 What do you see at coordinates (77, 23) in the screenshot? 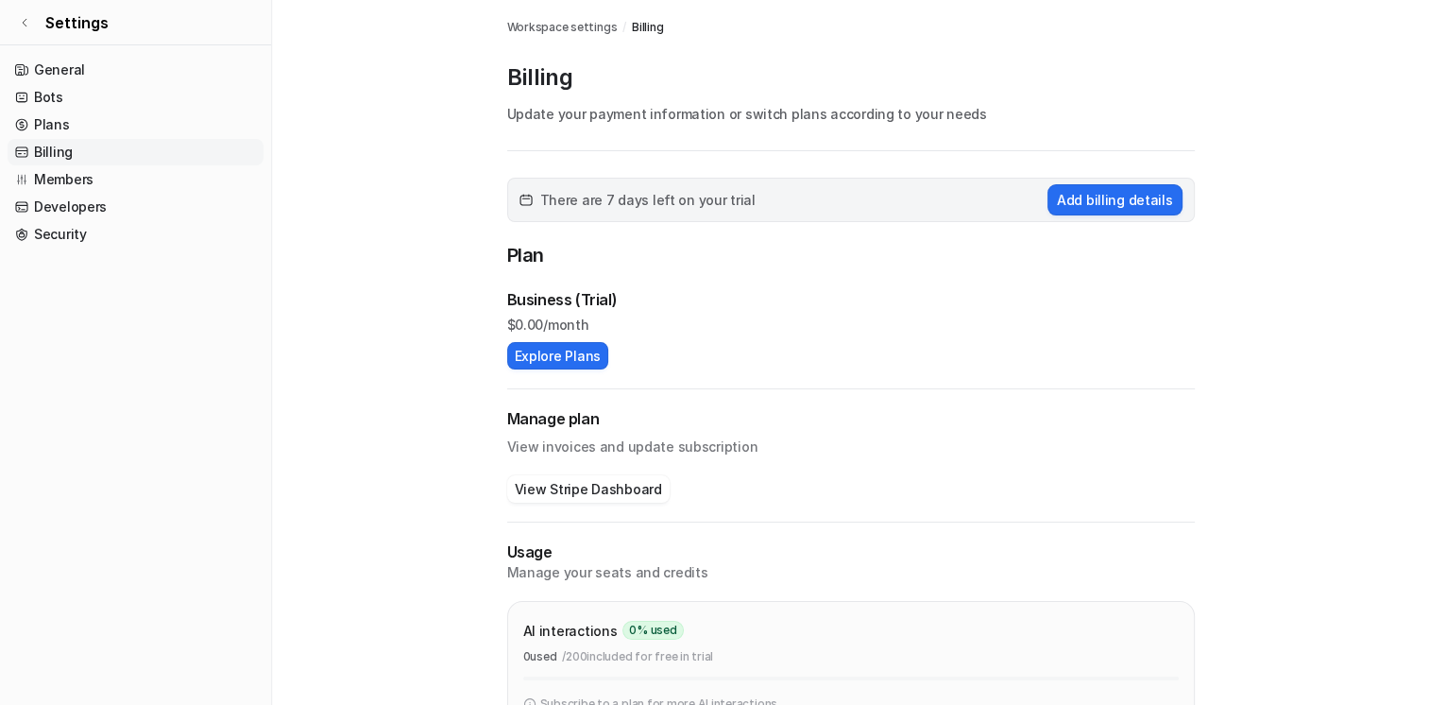
I see `span: Settings` at bounding box center [77, 23].